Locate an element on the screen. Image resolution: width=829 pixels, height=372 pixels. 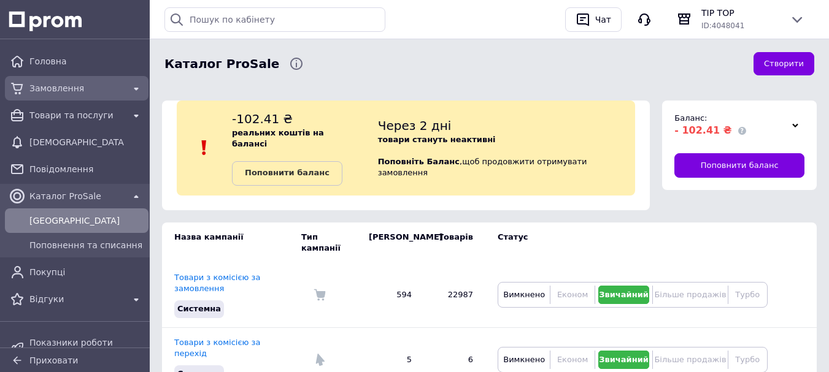
span: Поповнення та списання is located at coordinates (87, 245).